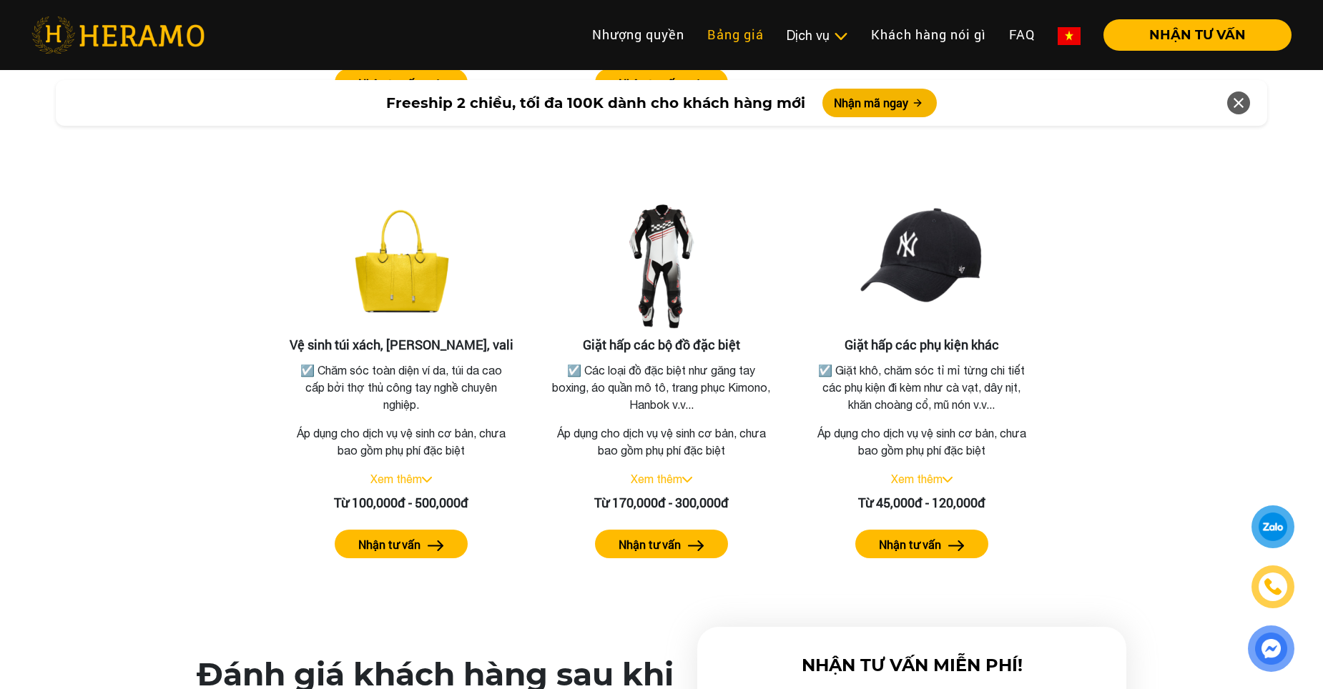 The width and height of the screenshot is (1323, 689). What do you see at coordinates (661, 266) in the screenshot?
I see `img: Giặt hấp các bộ đồ đặc biệt` at bounding box center [661, 266].